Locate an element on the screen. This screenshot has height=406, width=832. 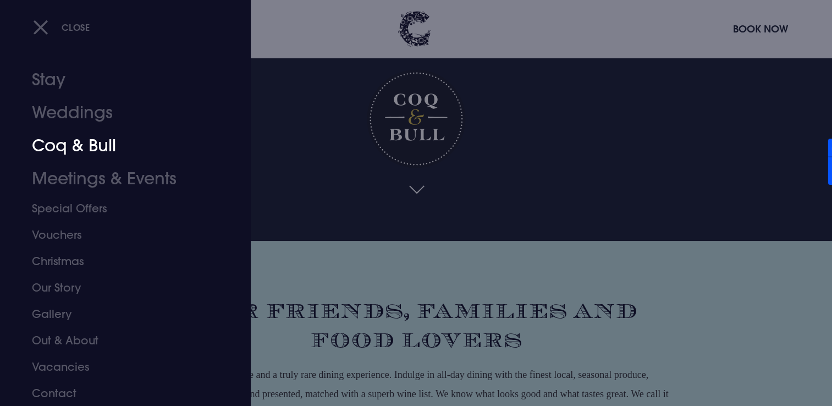
a: Gallery is located at coordinates (119, 314).